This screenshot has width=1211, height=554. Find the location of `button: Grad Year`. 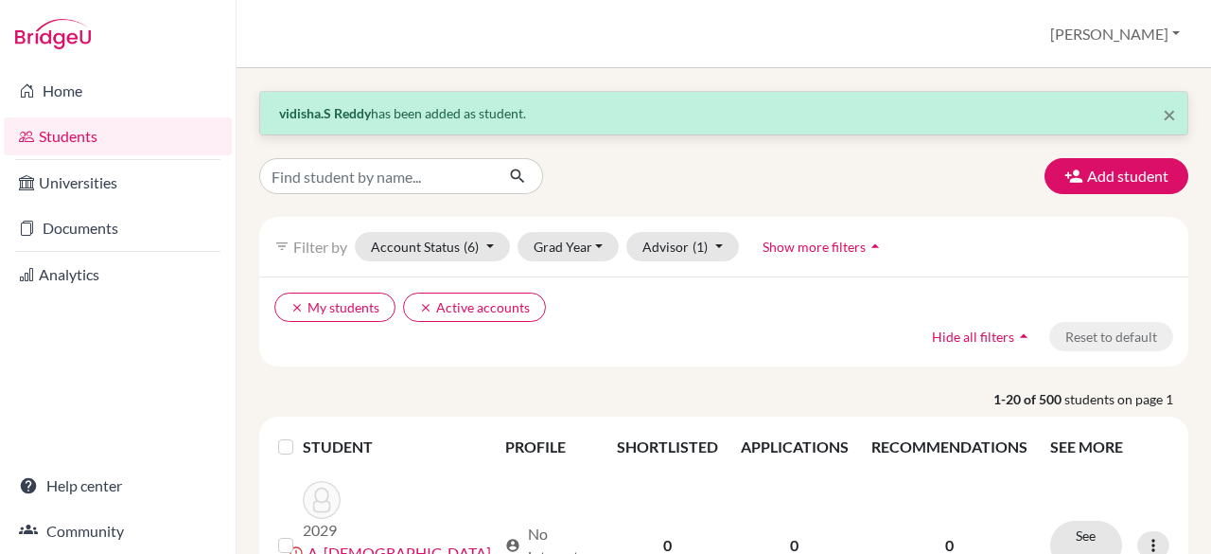

button: Grad Year is located at coordinates (569, 246).